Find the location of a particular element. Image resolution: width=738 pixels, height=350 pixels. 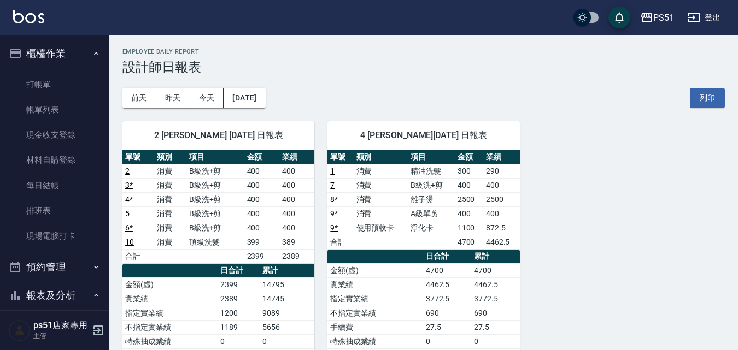

td: 頂級洗髮 is located at coordinates (215, 242).